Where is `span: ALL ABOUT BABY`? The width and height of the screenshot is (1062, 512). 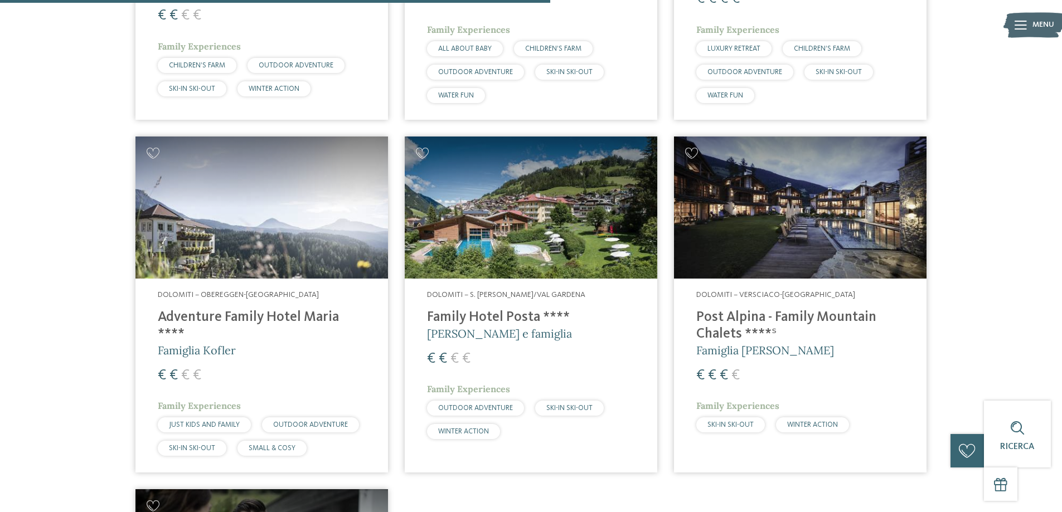
span: ALL ABOUT BABY is located at coordinates (465, 48).